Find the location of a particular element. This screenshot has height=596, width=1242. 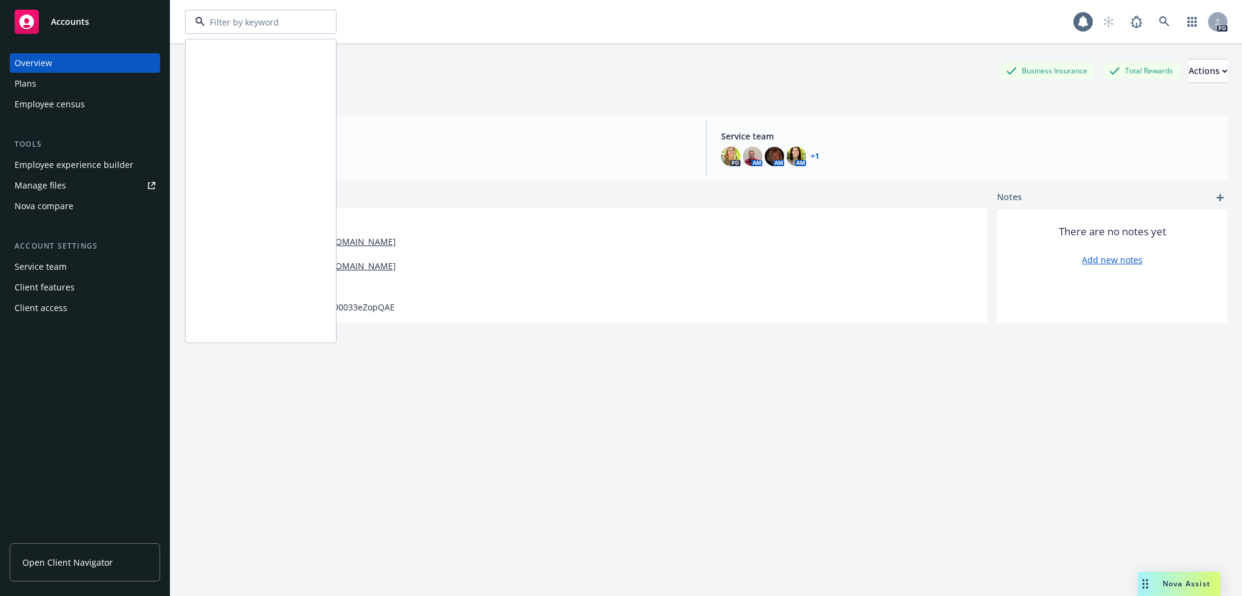

span: Accounts is located at coordinates (70, 22).